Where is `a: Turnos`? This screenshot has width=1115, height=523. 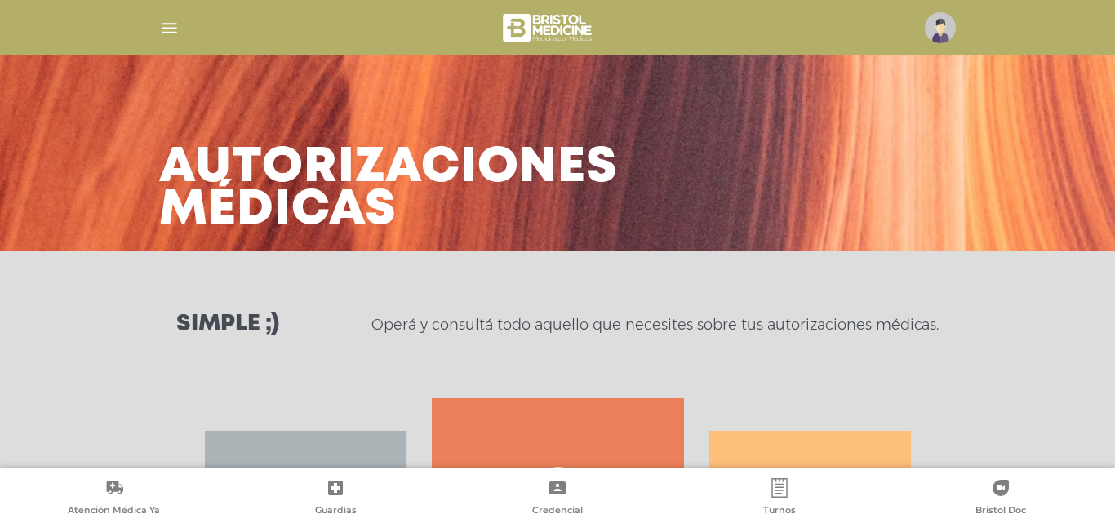
a: Turnos is located at coordinates (779, 499).